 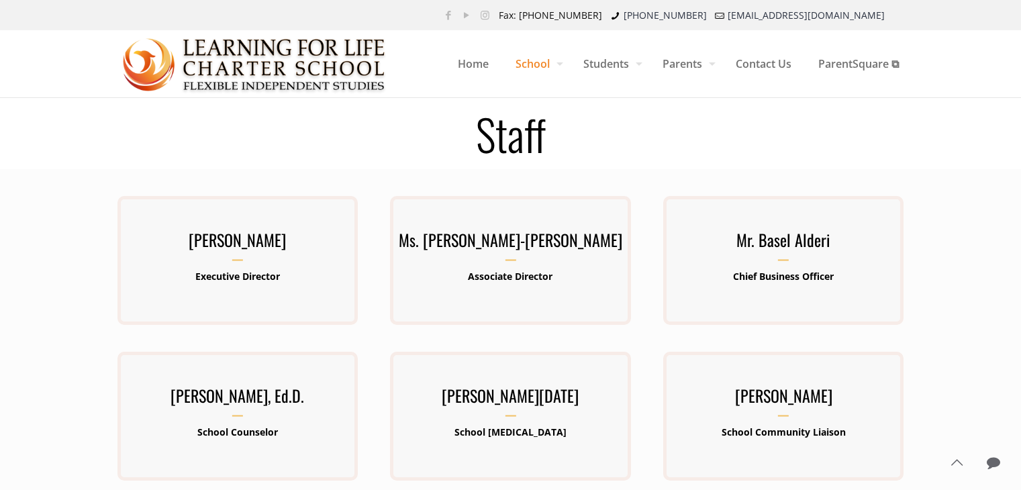 I want to click on a: Parents, so click(x=685, y=64).